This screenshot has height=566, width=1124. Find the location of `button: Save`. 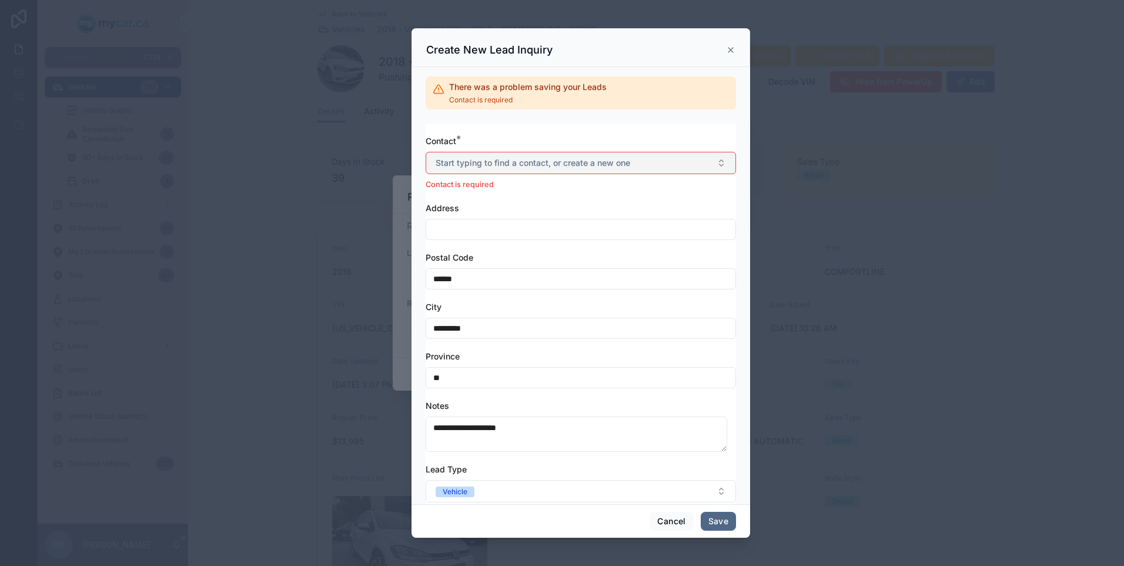

button: Save is located at coordinates (719, 521).